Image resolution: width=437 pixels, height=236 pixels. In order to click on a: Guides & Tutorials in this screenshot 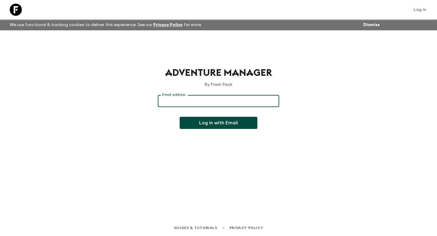, I will do `click(195, 228)`.